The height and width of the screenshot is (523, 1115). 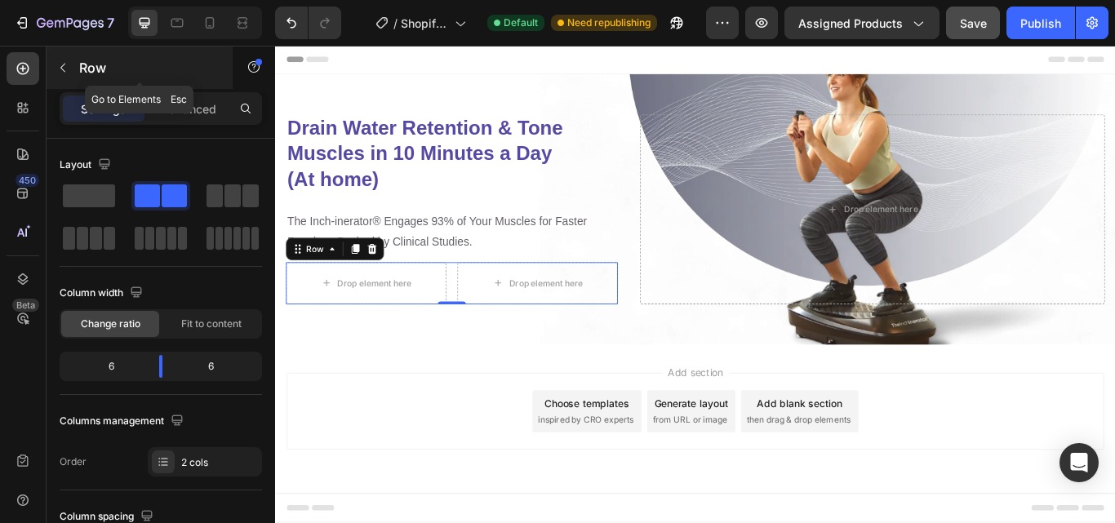 I want to click on strong: (At home), so click(x=67, y=156).